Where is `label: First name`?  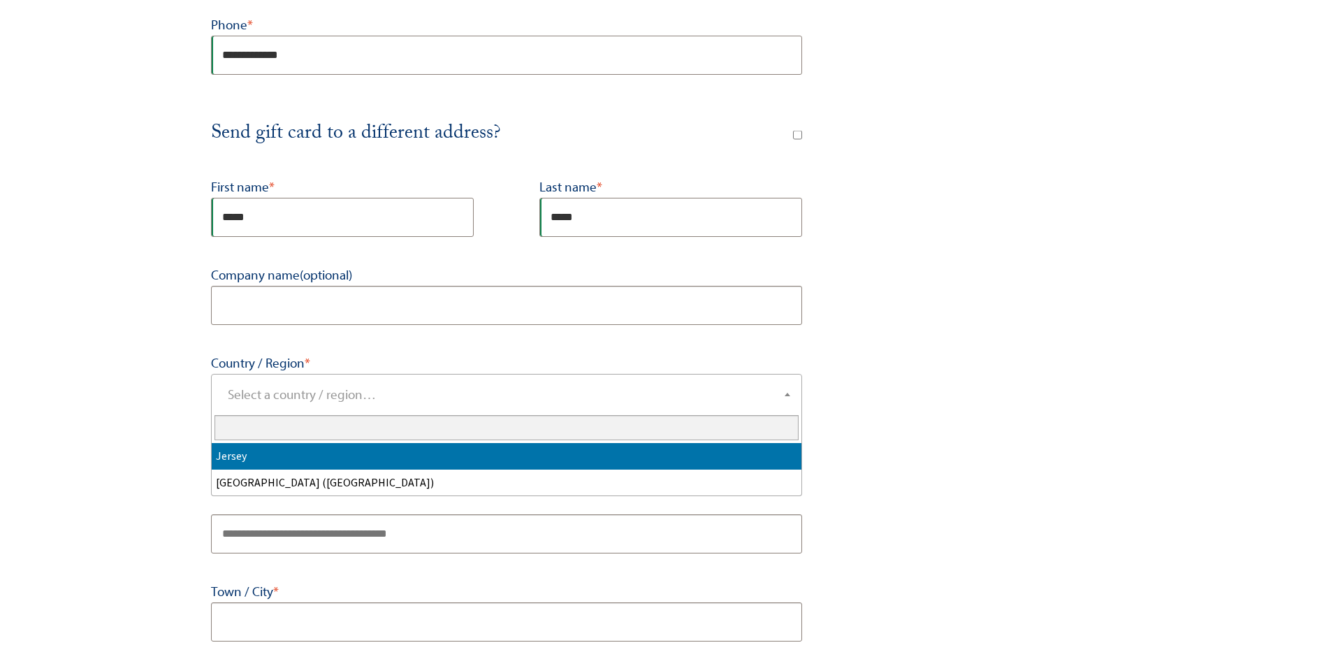
label: First name is located at coordinates (342, 187).